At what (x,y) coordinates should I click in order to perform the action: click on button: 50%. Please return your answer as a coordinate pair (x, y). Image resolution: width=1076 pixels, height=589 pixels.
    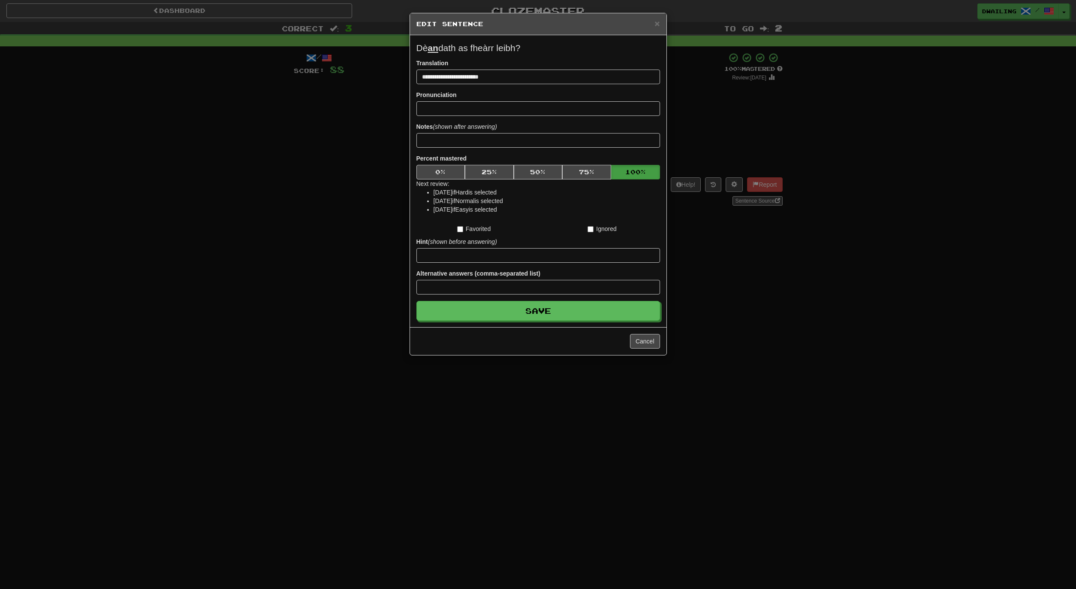
    Looking at the image, I should click on (538, 172).